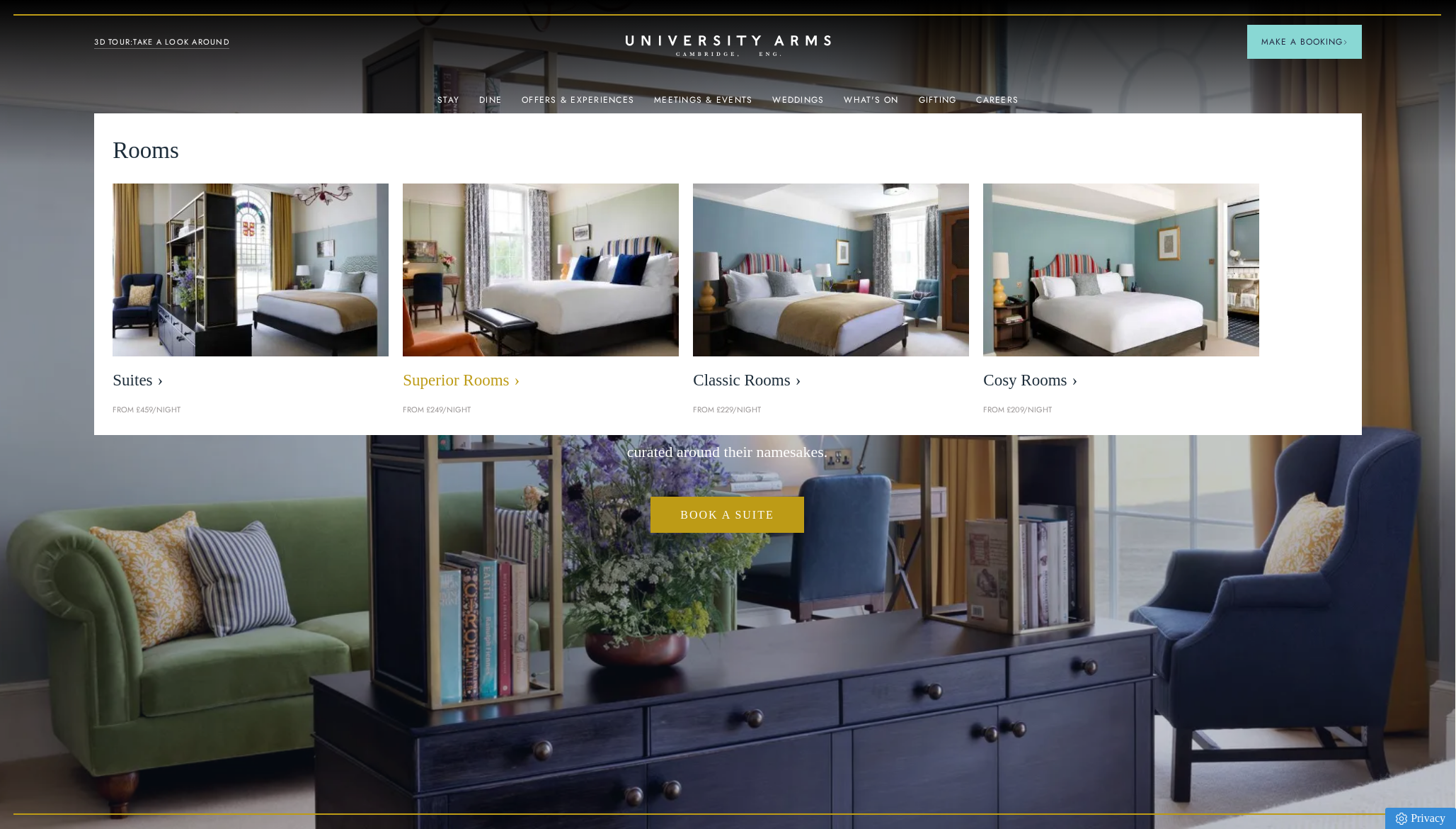 Image resolution: width=1456 pixels, height=829 pixels. What do you see at coordinates (1121, 381) in the screenshot?
I see `span: Cosy Rooms` at bounding box center [1121, 381].